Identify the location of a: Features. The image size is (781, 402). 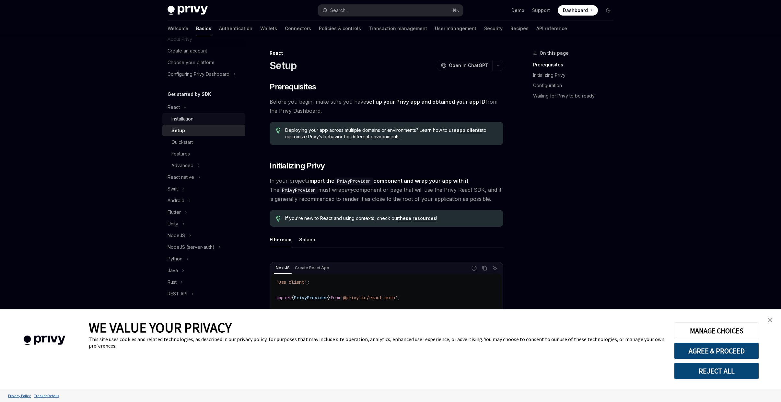
(204, 154).